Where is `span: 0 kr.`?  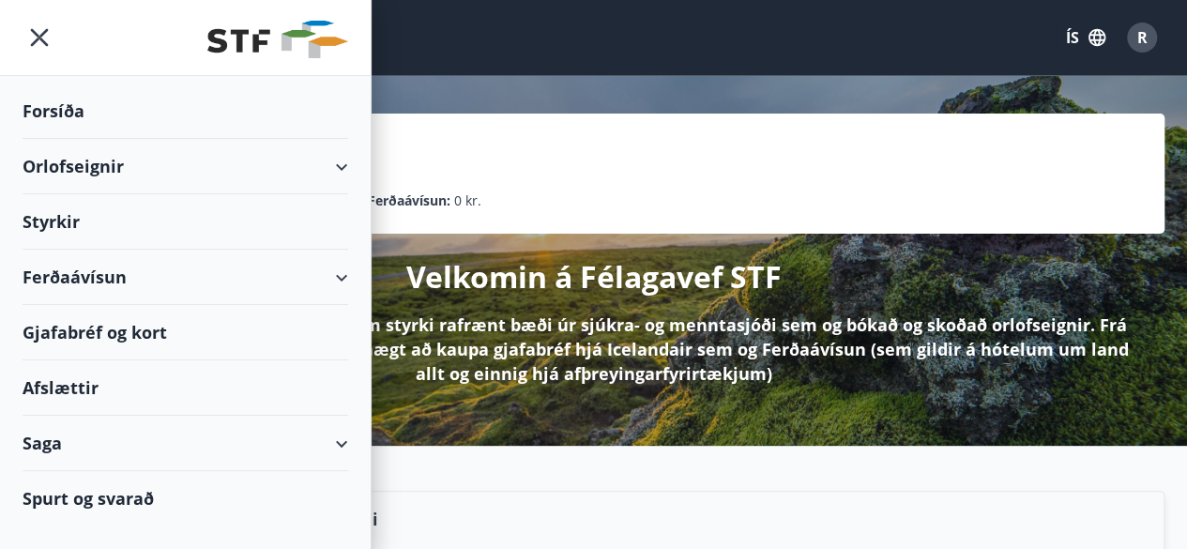
span: 0 kr. is located at coordinates (467, 201).